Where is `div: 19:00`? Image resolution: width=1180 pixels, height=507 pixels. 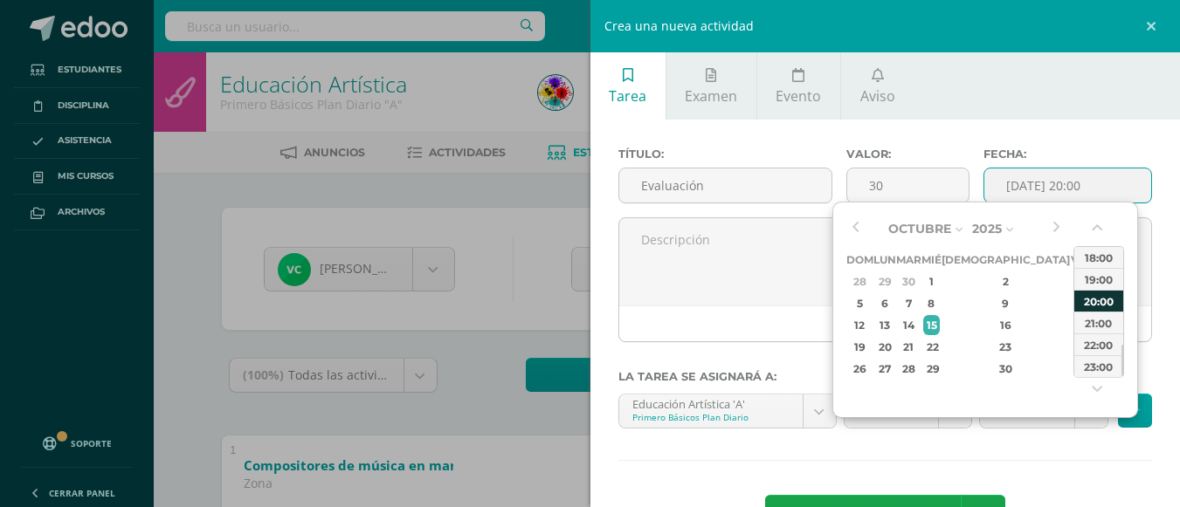
div: 19:00 is located at coordinates (1099, 279).